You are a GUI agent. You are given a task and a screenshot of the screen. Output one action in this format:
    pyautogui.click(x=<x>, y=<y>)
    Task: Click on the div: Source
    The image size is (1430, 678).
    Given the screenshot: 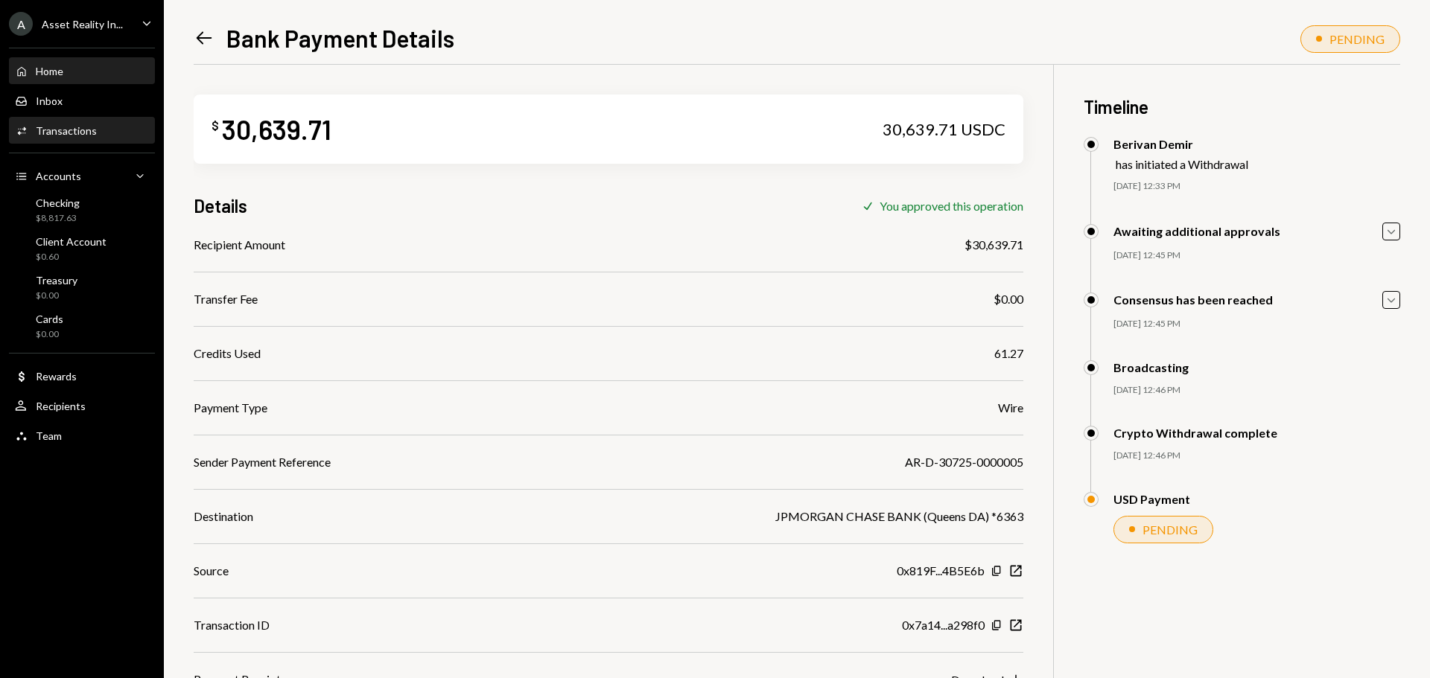 What is the action you would take?
    pyautogui.click(x=211, y=571)
    